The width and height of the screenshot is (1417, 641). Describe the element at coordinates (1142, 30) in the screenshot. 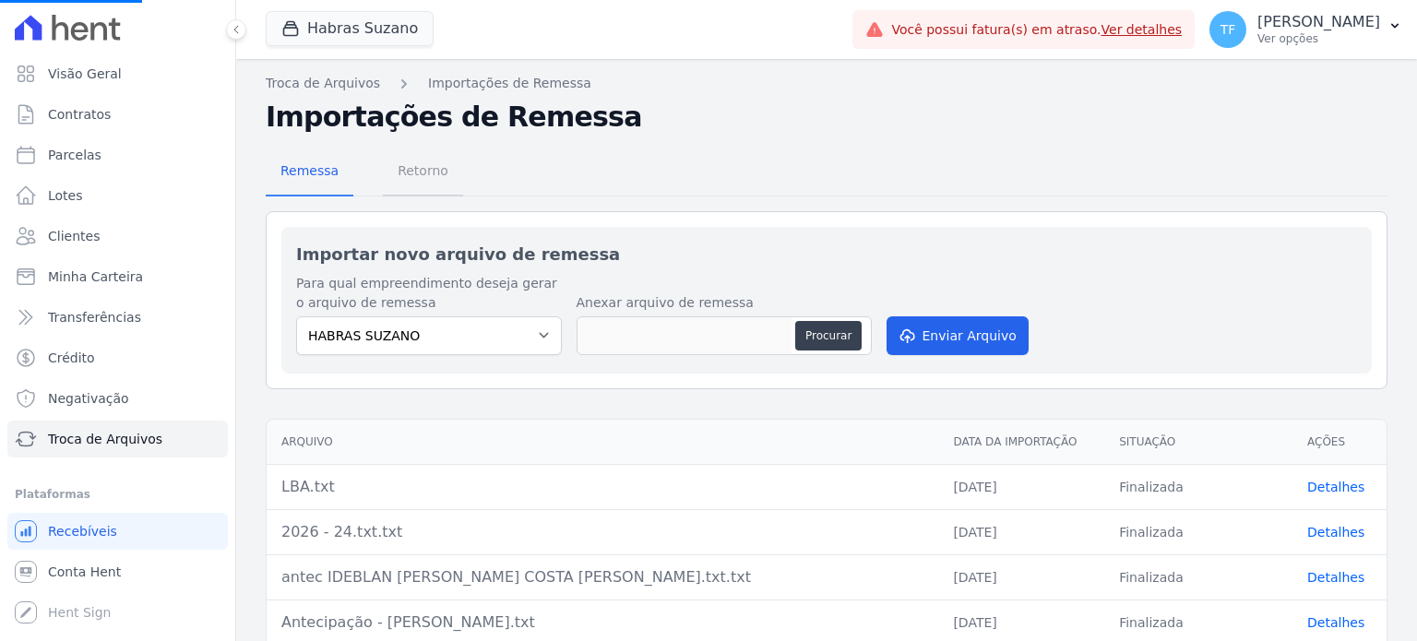

I see `a: Ver detalhes` at that location.